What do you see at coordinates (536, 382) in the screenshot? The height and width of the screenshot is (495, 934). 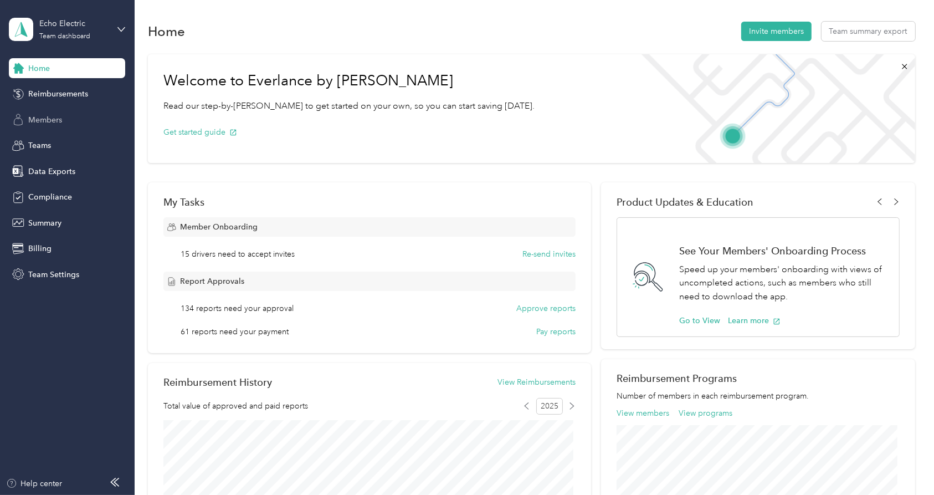 I see `button: View Reimbursements` at bounding box center [536, 382].